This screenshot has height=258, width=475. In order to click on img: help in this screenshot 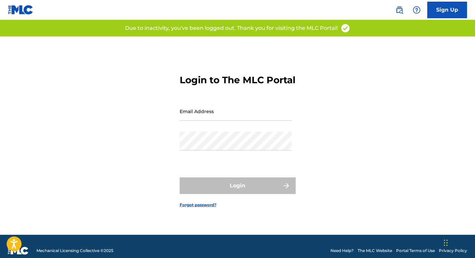, I will do `click(417, 10)`.